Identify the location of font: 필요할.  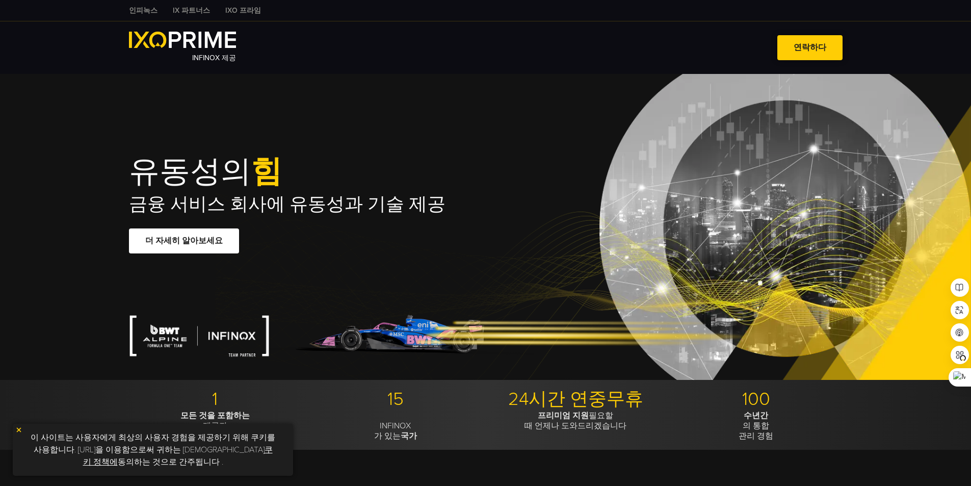
(601, 416).